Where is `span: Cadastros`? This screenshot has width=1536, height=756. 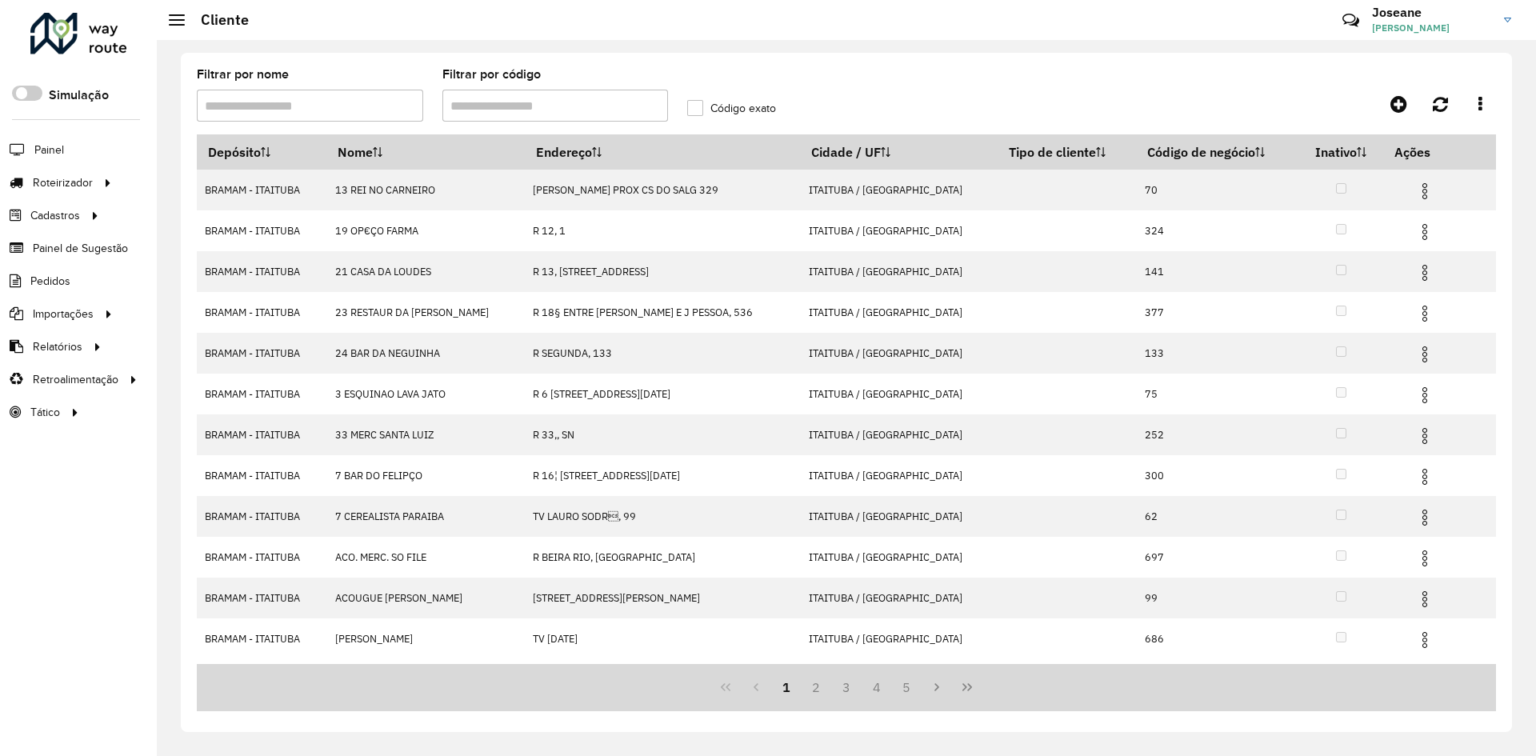 span: Cadastros is located at coordinates (55, 215).